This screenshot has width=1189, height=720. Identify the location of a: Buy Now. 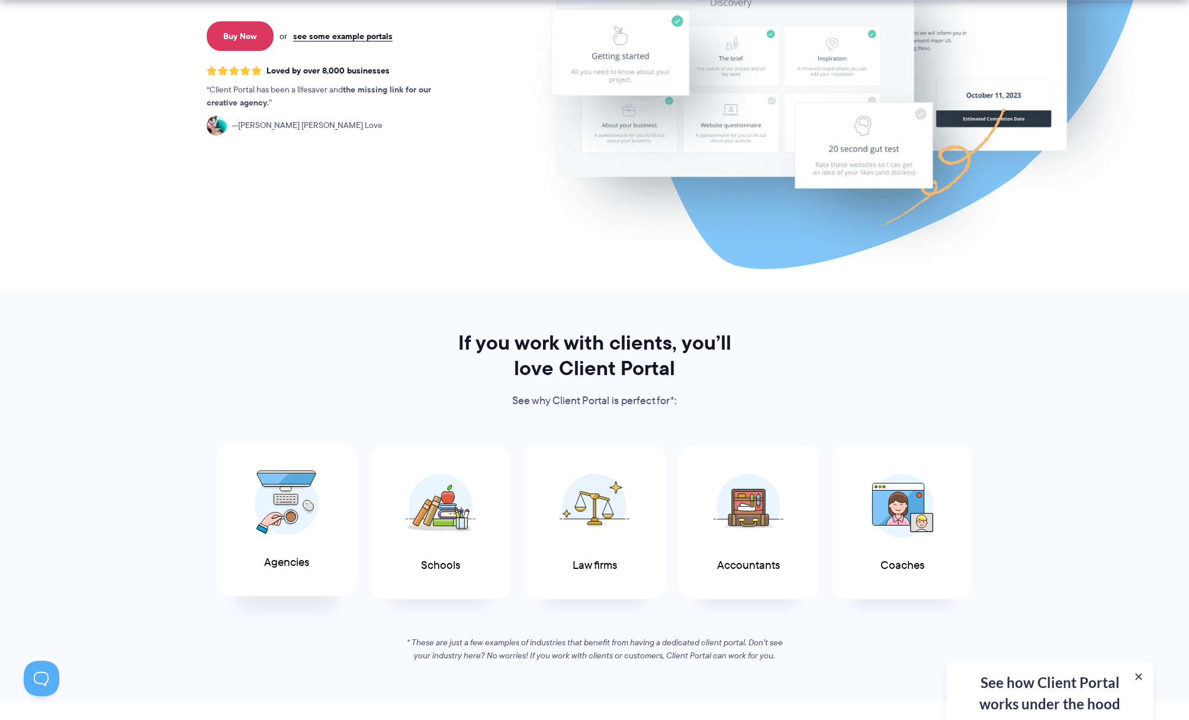
(240, 36).